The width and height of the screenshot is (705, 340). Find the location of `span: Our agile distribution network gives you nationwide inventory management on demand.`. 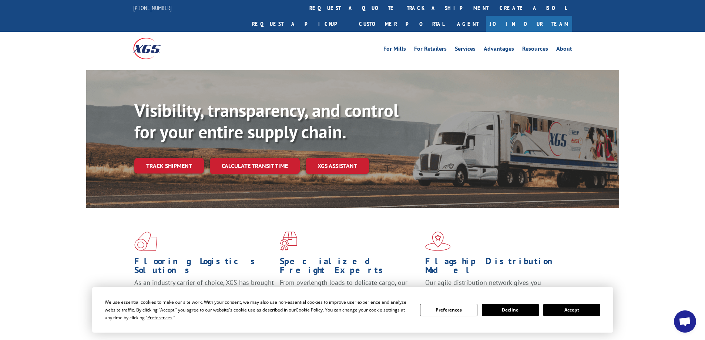

span: Our agile distribution network gives you nationwide inventory management on demand. is located at coordinates (493, 287).